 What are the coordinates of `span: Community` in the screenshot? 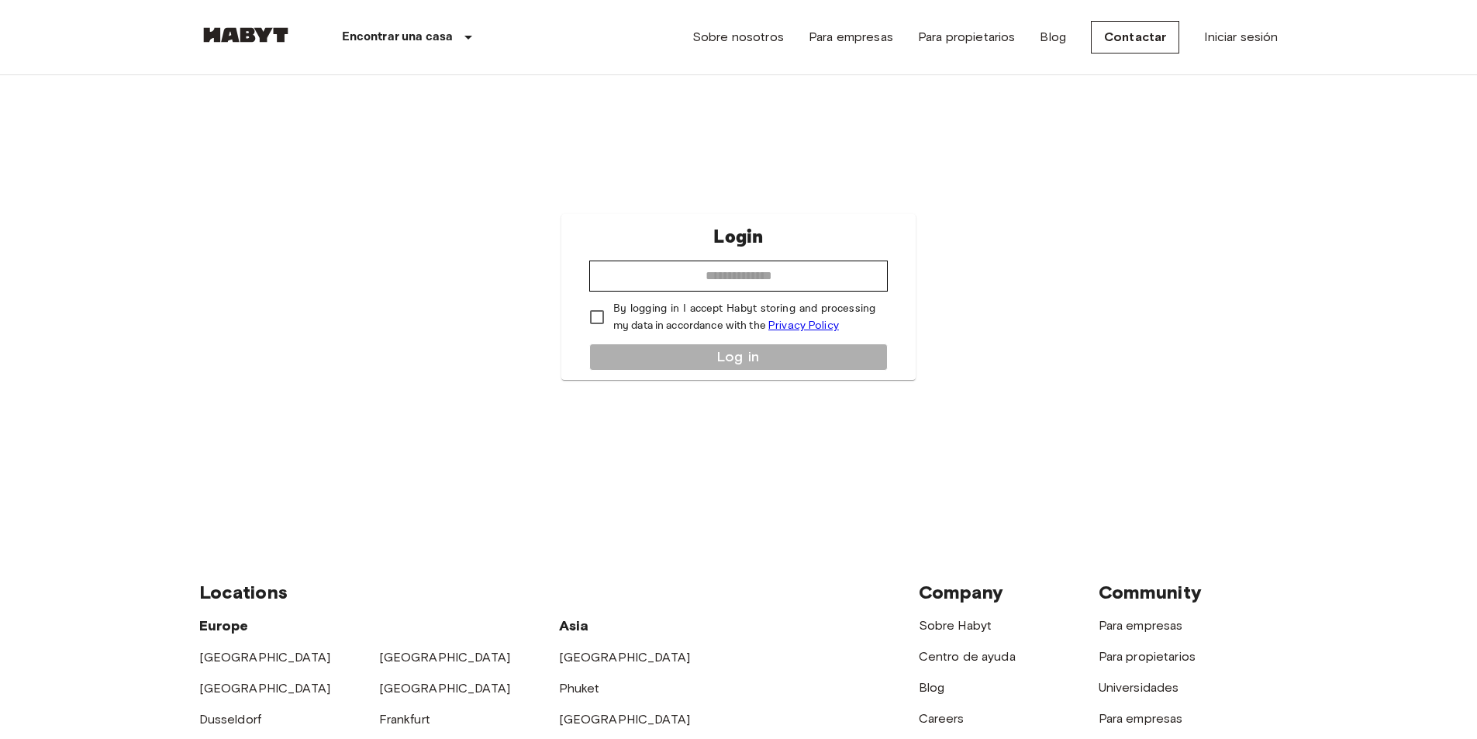 It's located at (1149, 591).